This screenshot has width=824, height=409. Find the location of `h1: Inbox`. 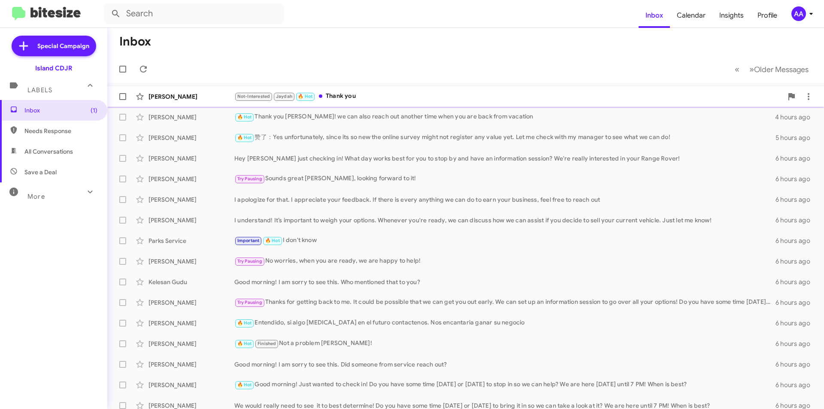

h1: Inbox is located at coordinates (135, 42).